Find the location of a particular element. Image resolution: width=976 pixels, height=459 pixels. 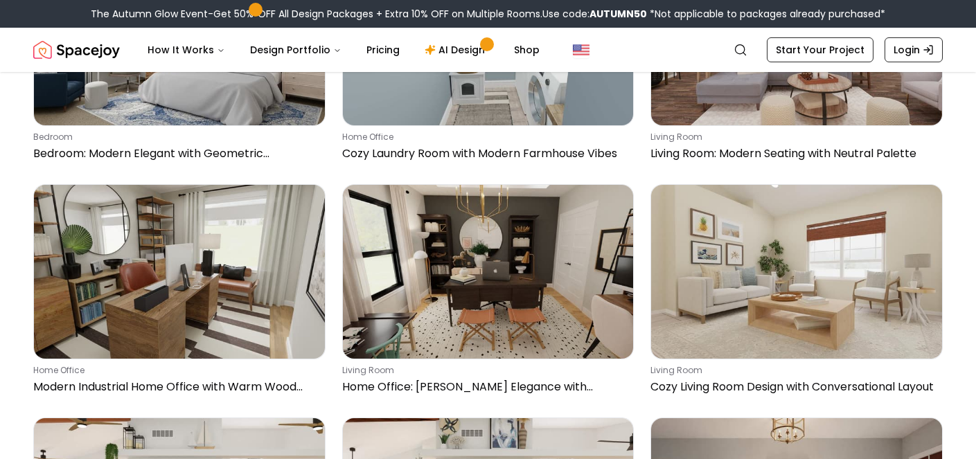

span: *Not applicable to packages already purchased* is located at coordinates (766, 14).